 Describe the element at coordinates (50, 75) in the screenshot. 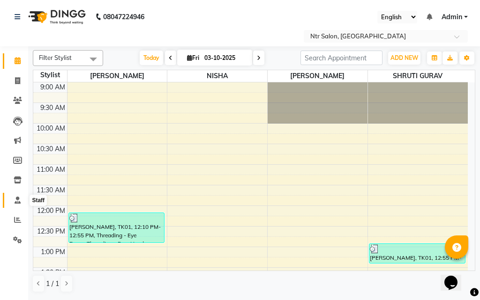

I see `div: Stylist` at that location.